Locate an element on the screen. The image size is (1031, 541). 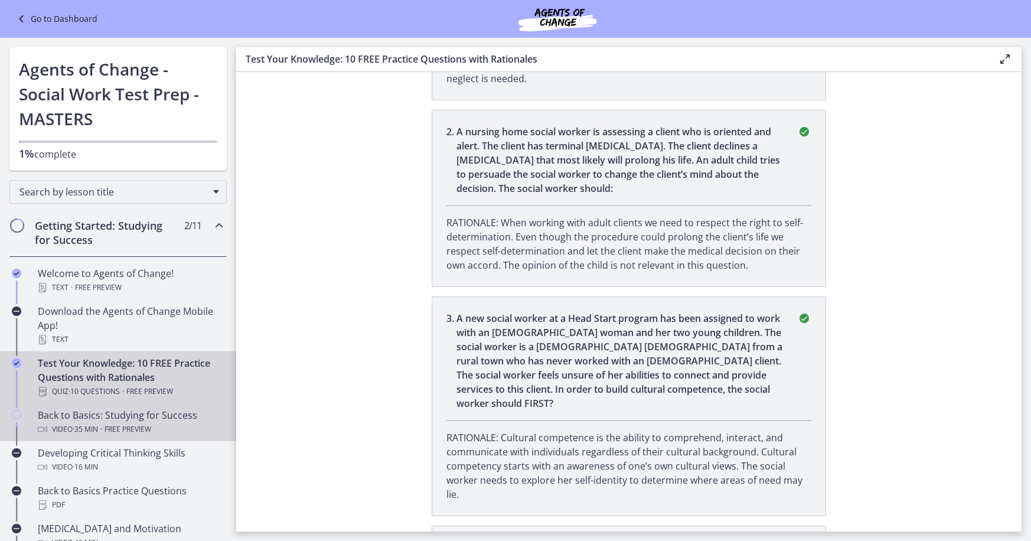
div: Test Your Knowledge: 10 FREE Practice Questions with Rationales is located at coordinates (130, 377).